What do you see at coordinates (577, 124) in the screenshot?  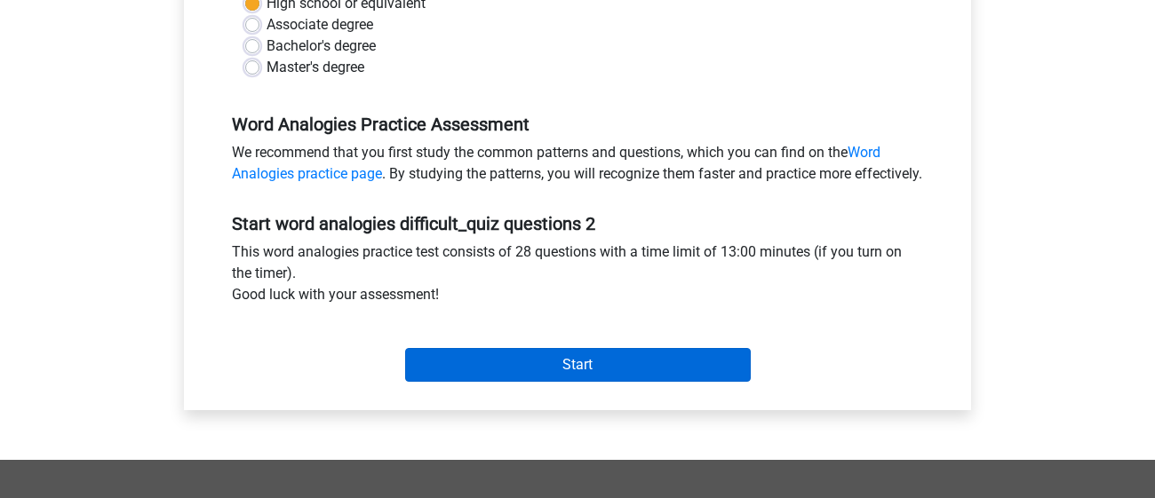 I see `h5: Word Analogies Practice Assessment` at bounding box center [577, 124].